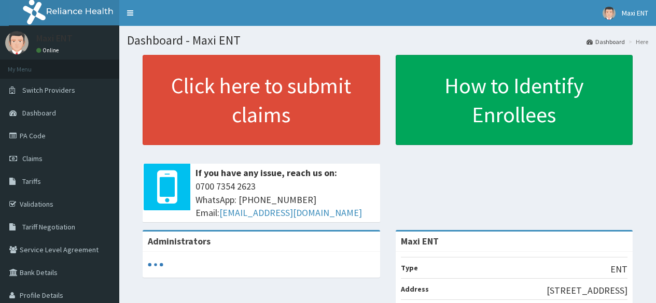  I want to click on b: Type, so click(409, 268).